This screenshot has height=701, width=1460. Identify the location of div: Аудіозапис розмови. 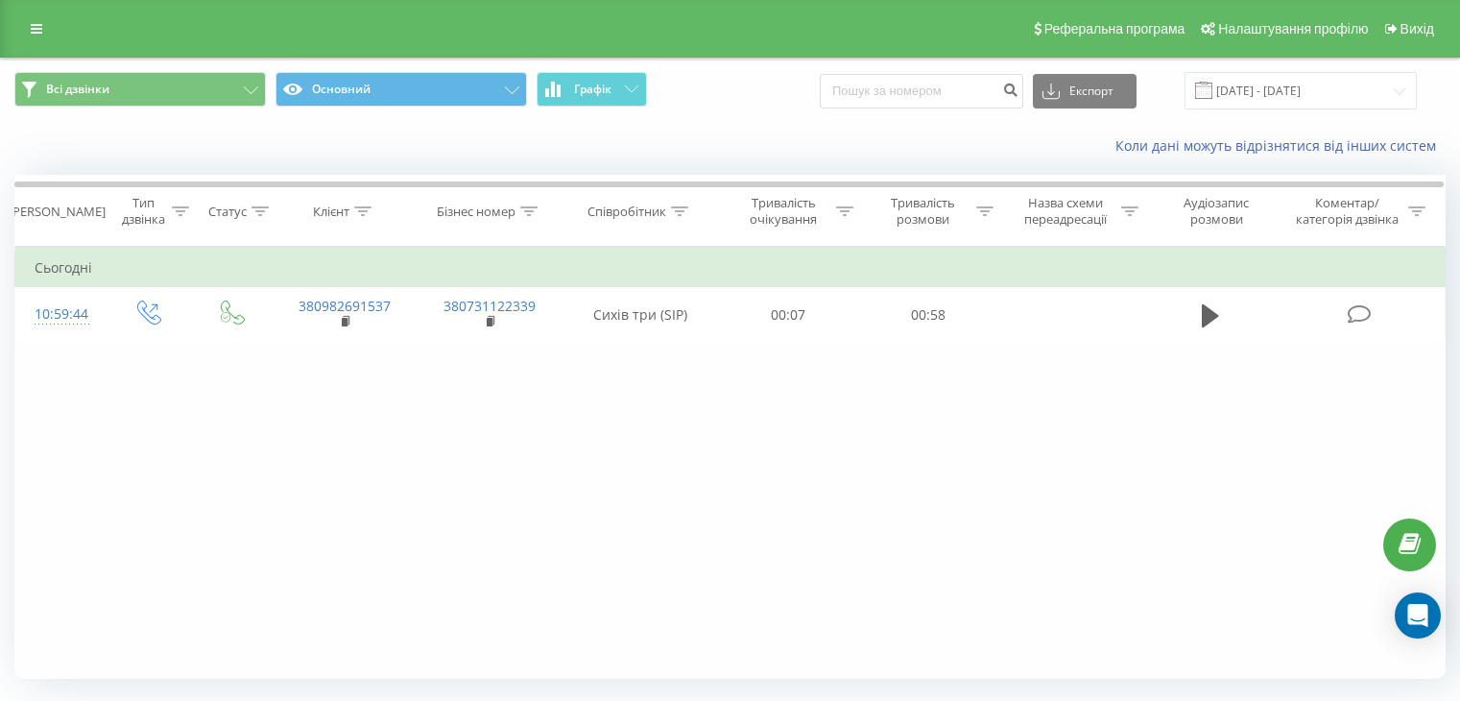
(1216, 211).